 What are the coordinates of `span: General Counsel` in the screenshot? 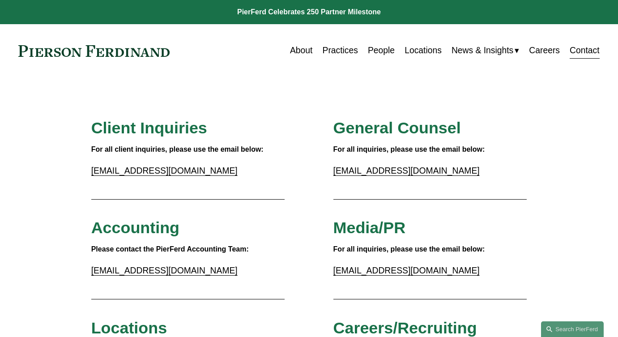 It's located at (397, 128).